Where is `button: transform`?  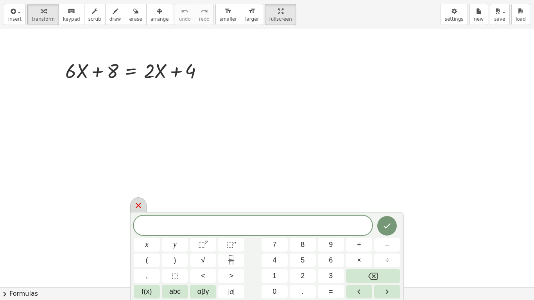
button: transform is located at coordinates (43, 14).